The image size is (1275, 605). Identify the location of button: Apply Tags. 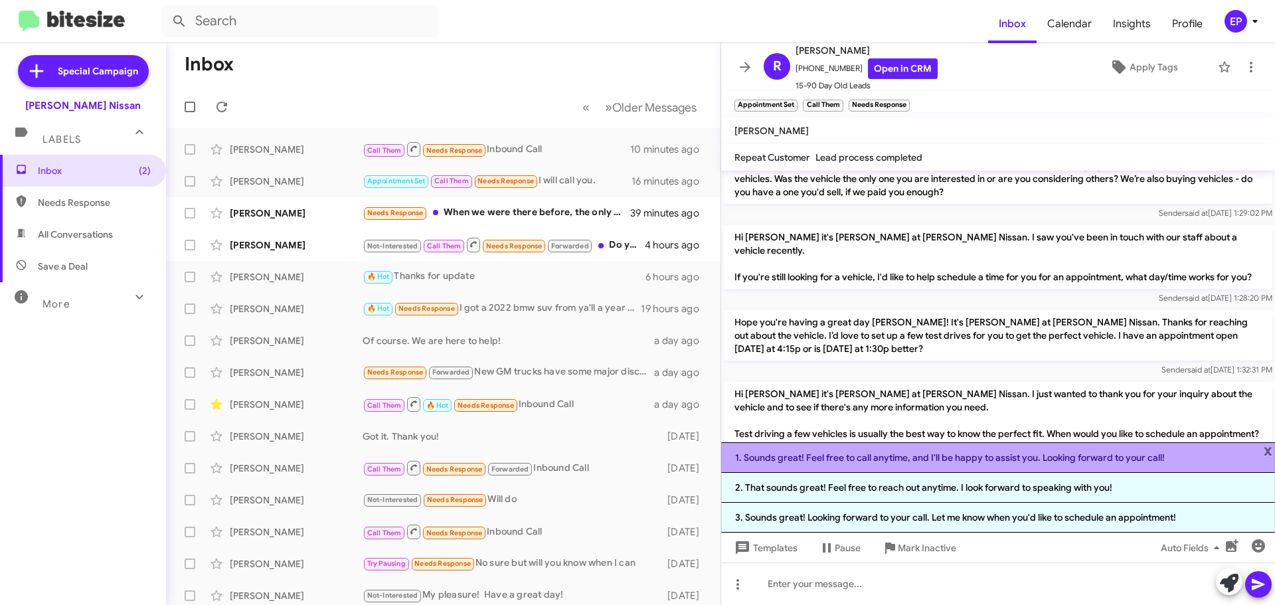
(1143, 67).